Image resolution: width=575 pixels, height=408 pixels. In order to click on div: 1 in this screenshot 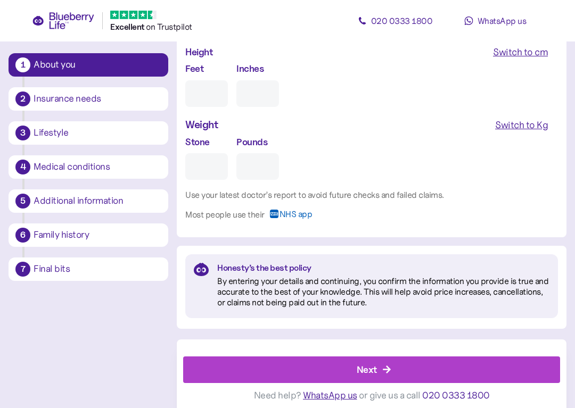, I will do `click(23, 65)`.